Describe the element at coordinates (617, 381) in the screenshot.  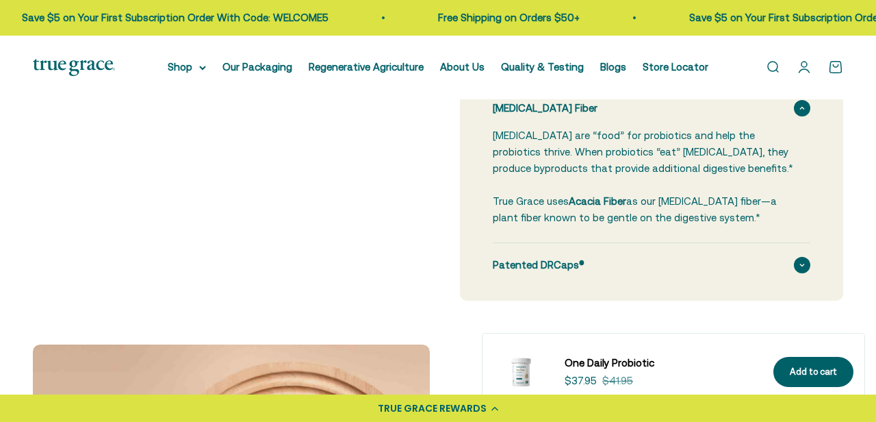
I see `compare-at-price: $41.95` at that location.